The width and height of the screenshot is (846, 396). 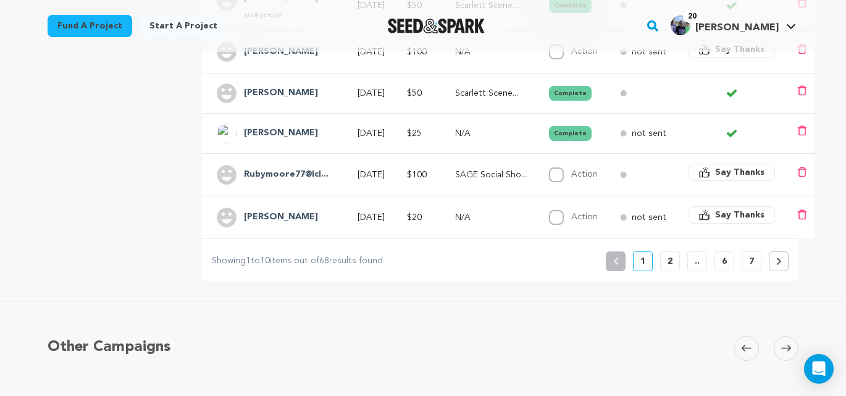 What do you see at coordinates (436, 26) in the screenshot?
I see `a: Seed&Spark Homepage` at bounding box center [436, 26].